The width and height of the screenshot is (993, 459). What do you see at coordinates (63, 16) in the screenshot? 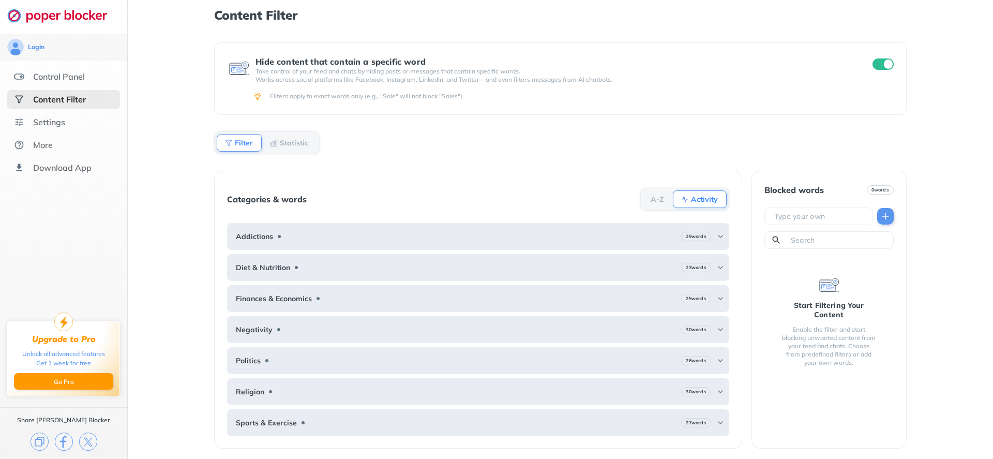
I see `img: logo-webpage.svg` at bounding box center [63, 16].